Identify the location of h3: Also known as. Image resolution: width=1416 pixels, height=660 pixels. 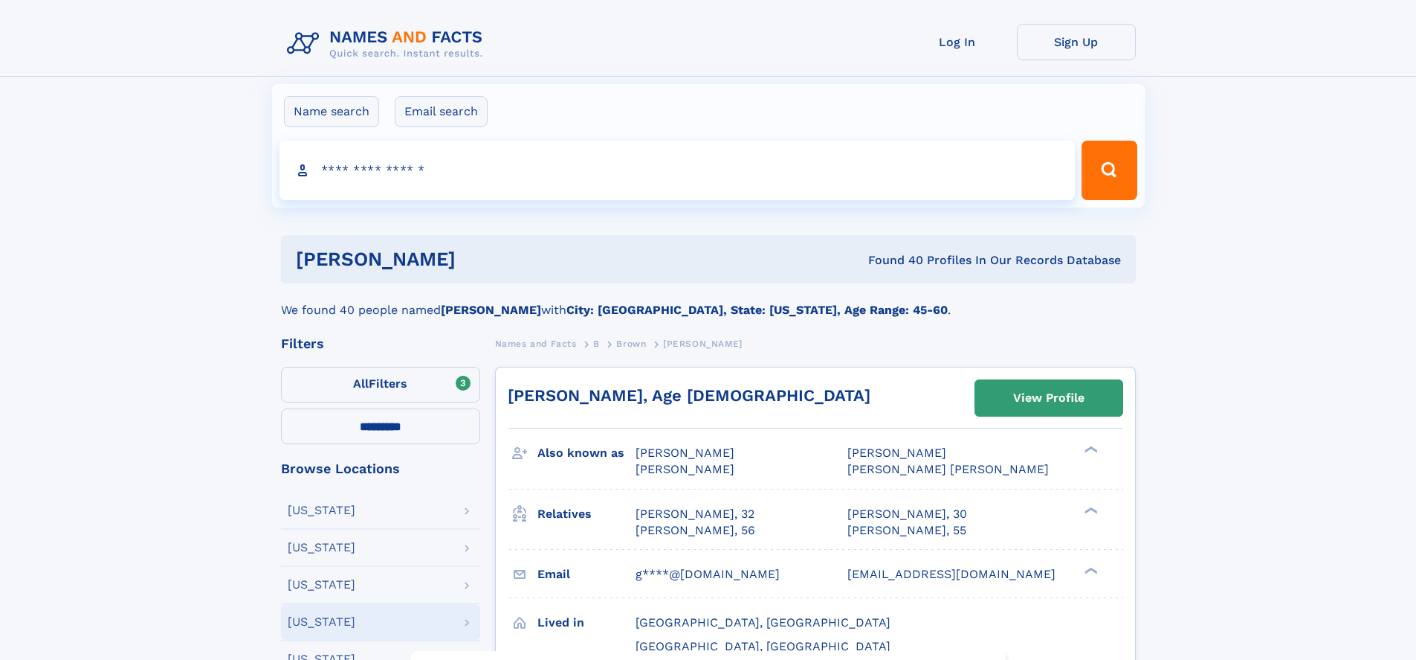
(587, 453).